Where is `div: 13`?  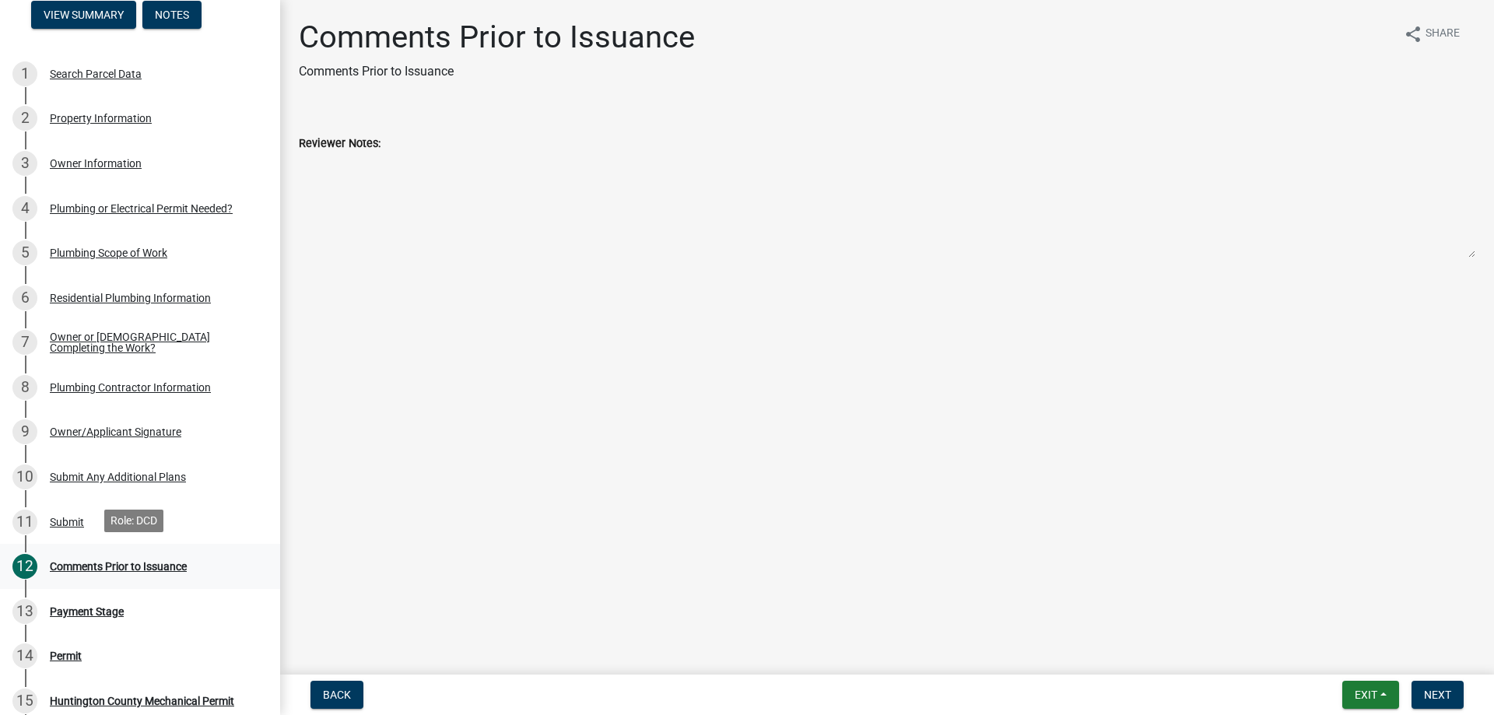
div: 13 is located at coordinates (25, 611).